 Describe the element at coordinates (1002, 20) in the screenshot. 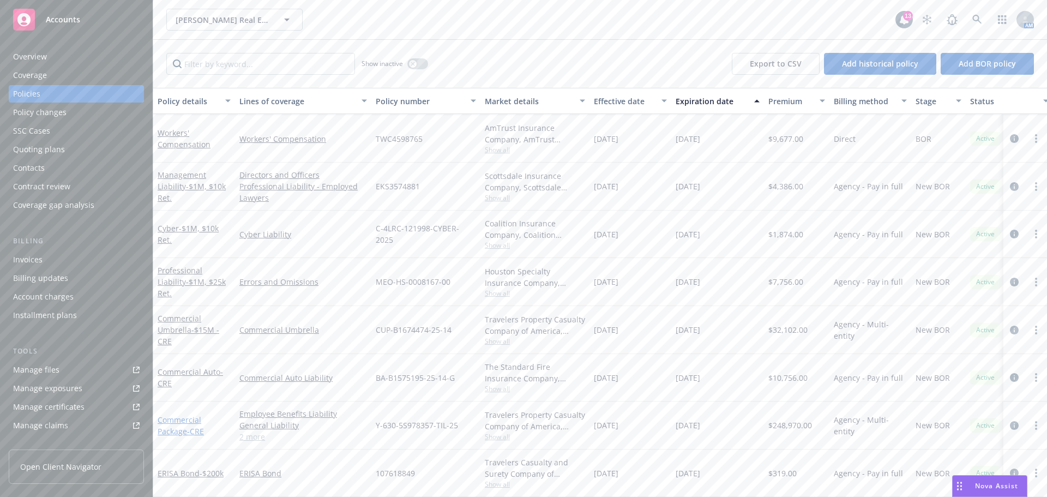

I see `a: Switch app` at that location.